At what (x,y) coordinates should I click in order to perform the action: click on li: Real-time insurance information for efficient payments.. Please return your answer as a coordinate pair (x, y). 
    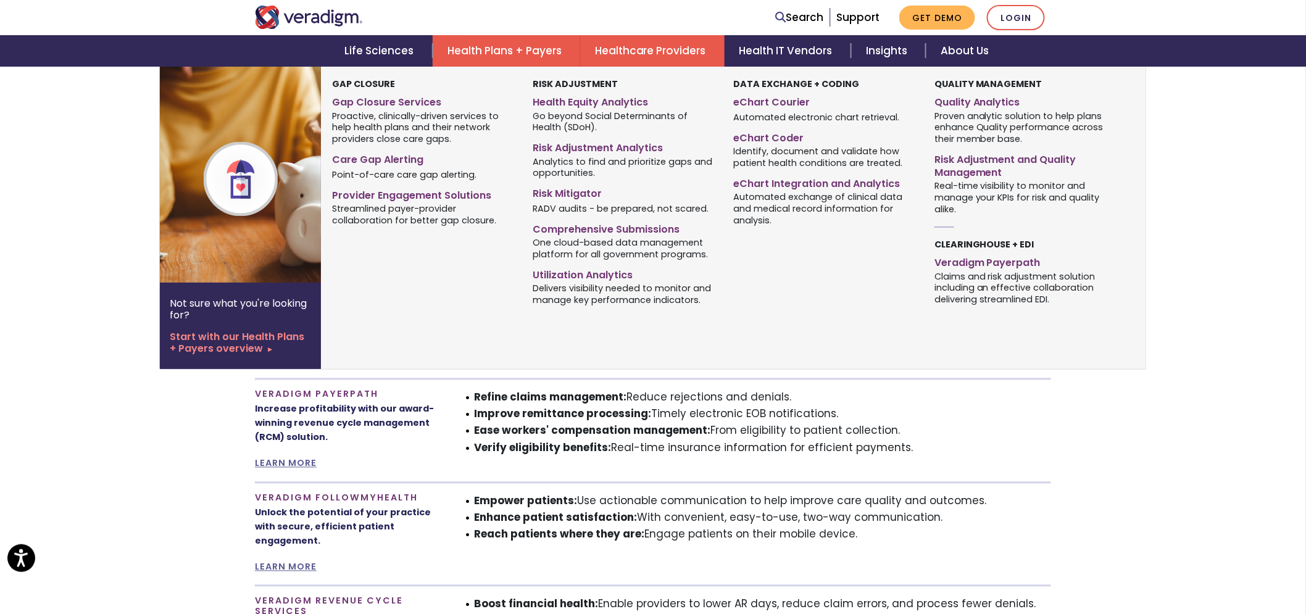
    Looking at the image, I should click on (763, 448).